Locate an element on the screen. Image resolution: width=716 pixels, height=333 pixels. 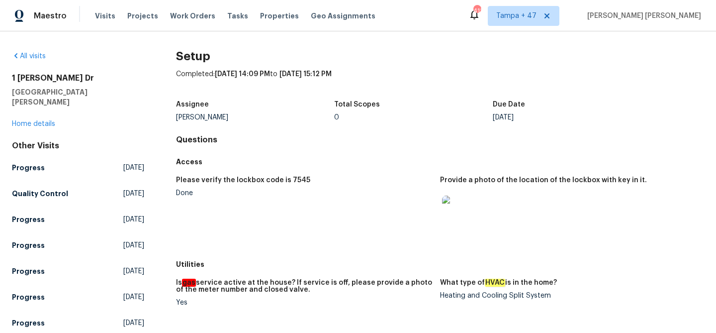
span: Tampa + 47 is located at coordinates (516, 16).